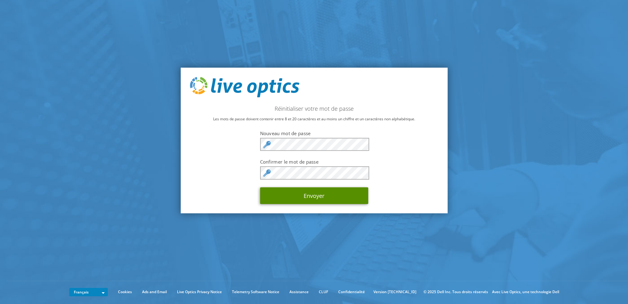  Describe the element at coordinates (314, 195) in the screenshot. I see `button: Envoyer` at that location.